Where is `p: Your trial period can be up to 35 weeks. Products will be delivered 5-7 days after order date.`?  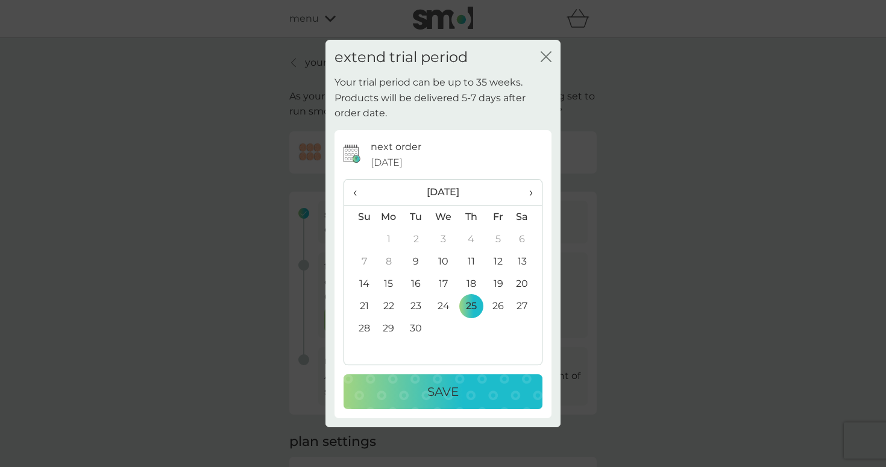
p: Your trial period can be up to 35 weeks. Products will be delivered 5-7 days after order date. is located at coordinates (443, 98).